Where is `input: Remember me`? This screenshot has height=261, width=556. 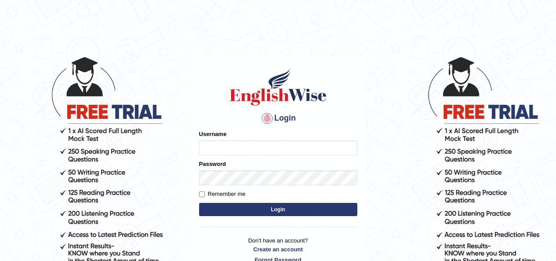 input: Remember me is located at coordinates (202, 194).